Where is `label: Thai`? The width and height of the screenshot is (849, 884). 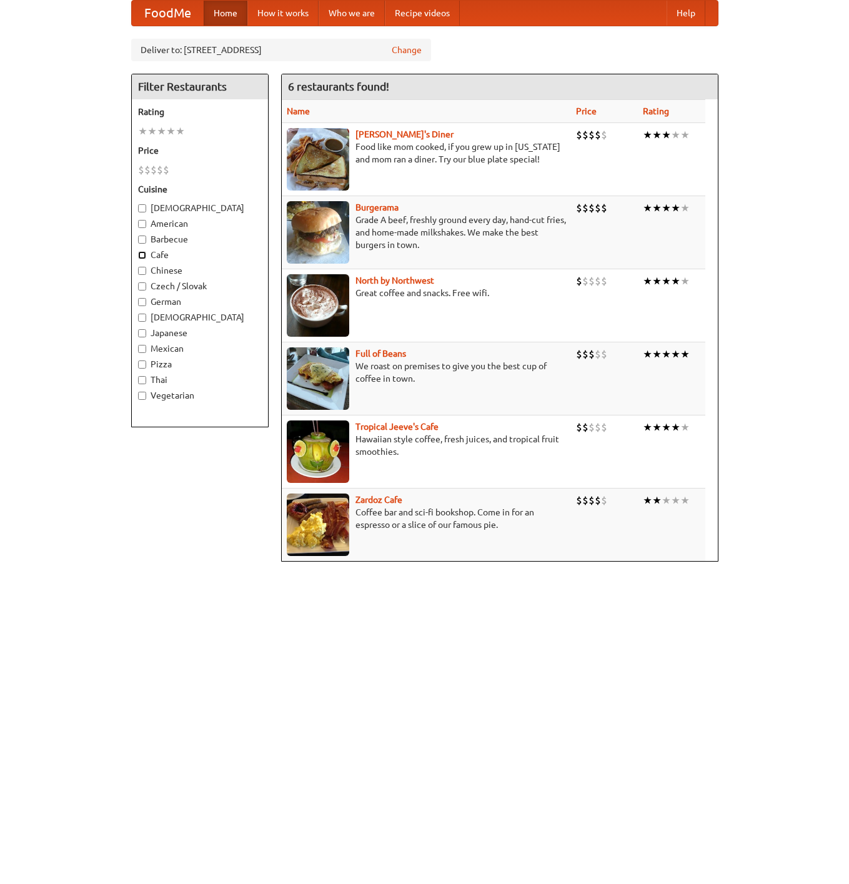 label: Thai is located at coordinates (200, 380).